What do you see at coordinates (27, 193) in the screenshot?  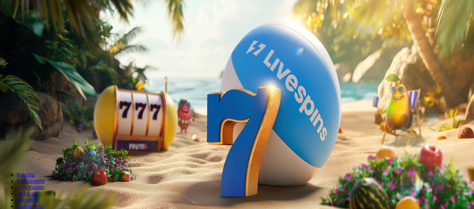 I see `span: Jackpotit` at bounding box center [27, 193].